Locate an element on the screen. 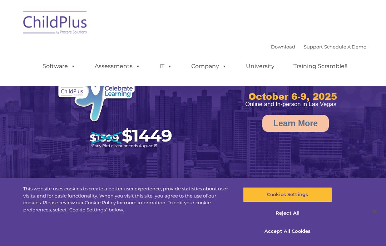 The width and height of the screenshot is (386, 246). a: Support is located at coordinates (313, 47).